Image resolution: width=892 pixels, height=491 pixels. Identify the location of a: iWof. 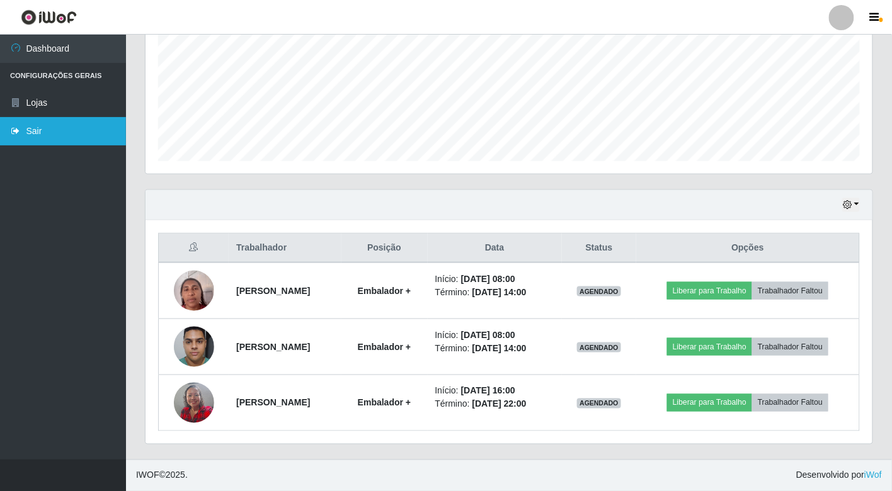
(873, 475).